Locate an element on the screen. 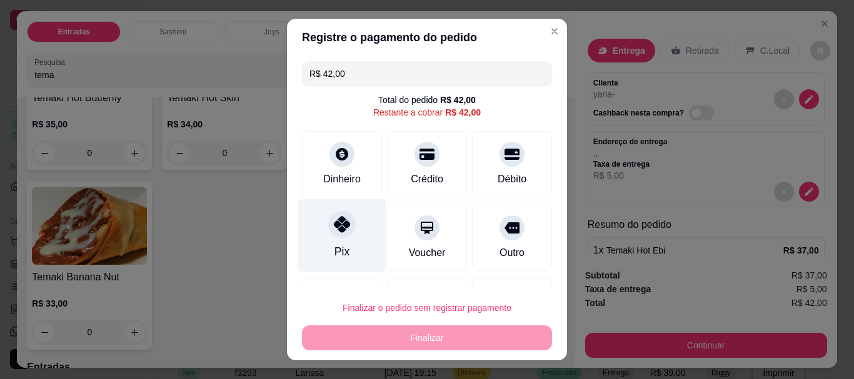 Image resolution: width=854 pixels, height=379 pixels. div: Pix is located at coordinates (342, 252).